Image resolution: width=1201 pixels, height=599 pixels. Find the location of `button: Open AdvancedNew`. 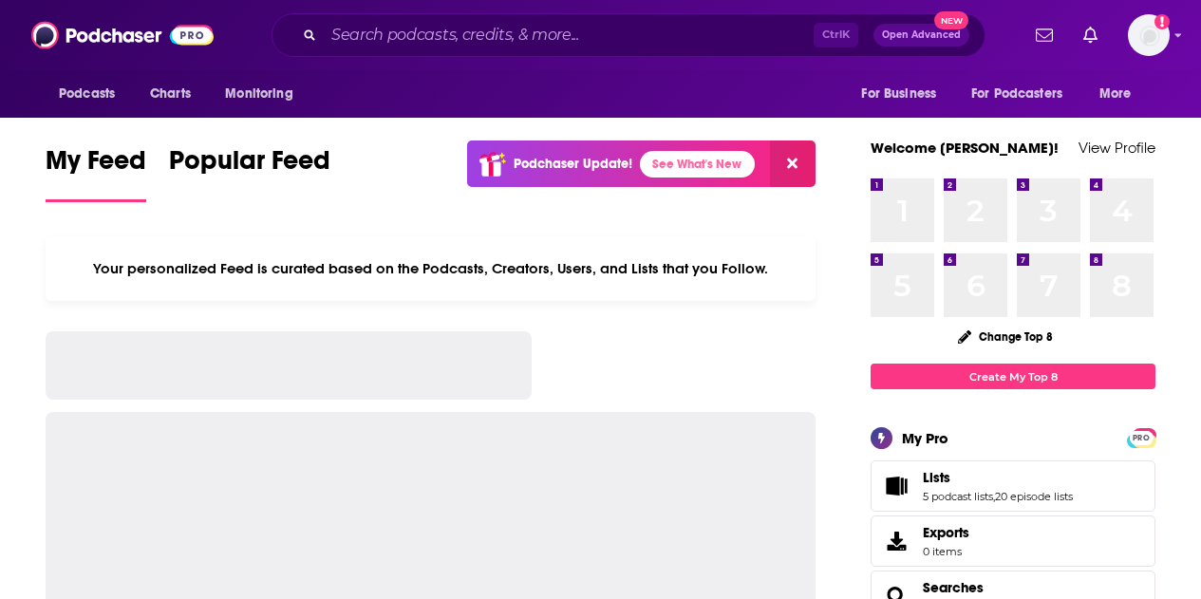

button: Open AdvancedNew is located at coordinates (921, 35).